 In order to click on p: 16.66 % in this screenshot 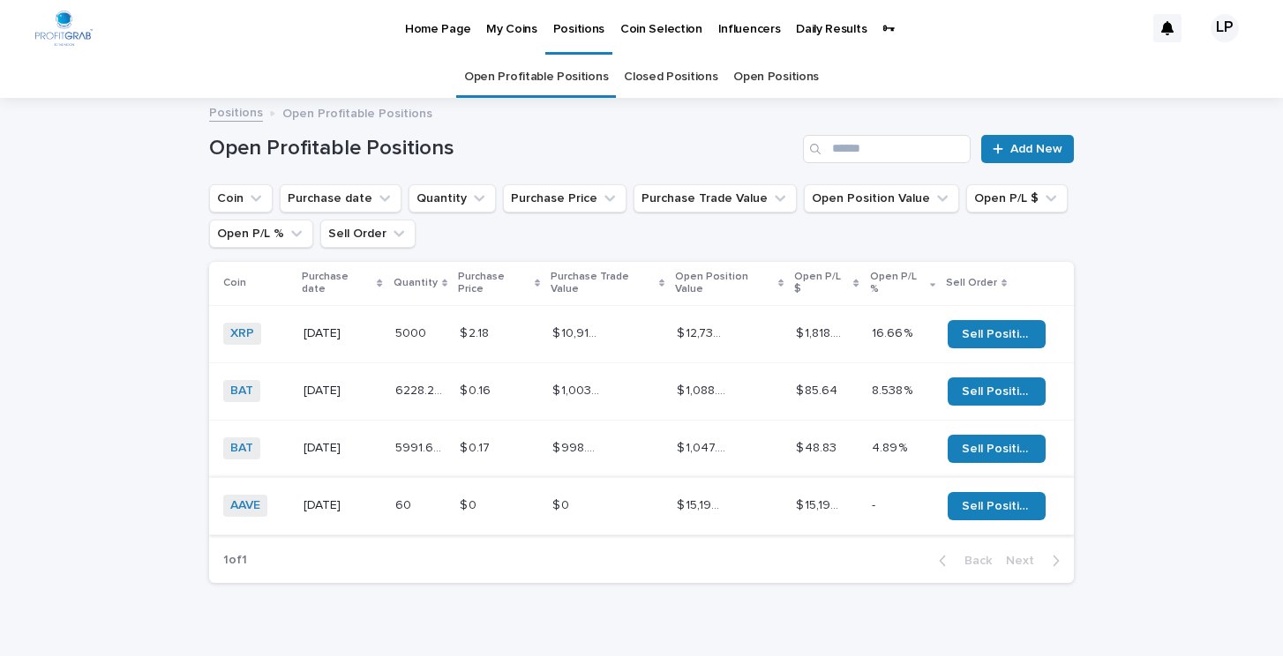, I will do `click(894, 332)`.